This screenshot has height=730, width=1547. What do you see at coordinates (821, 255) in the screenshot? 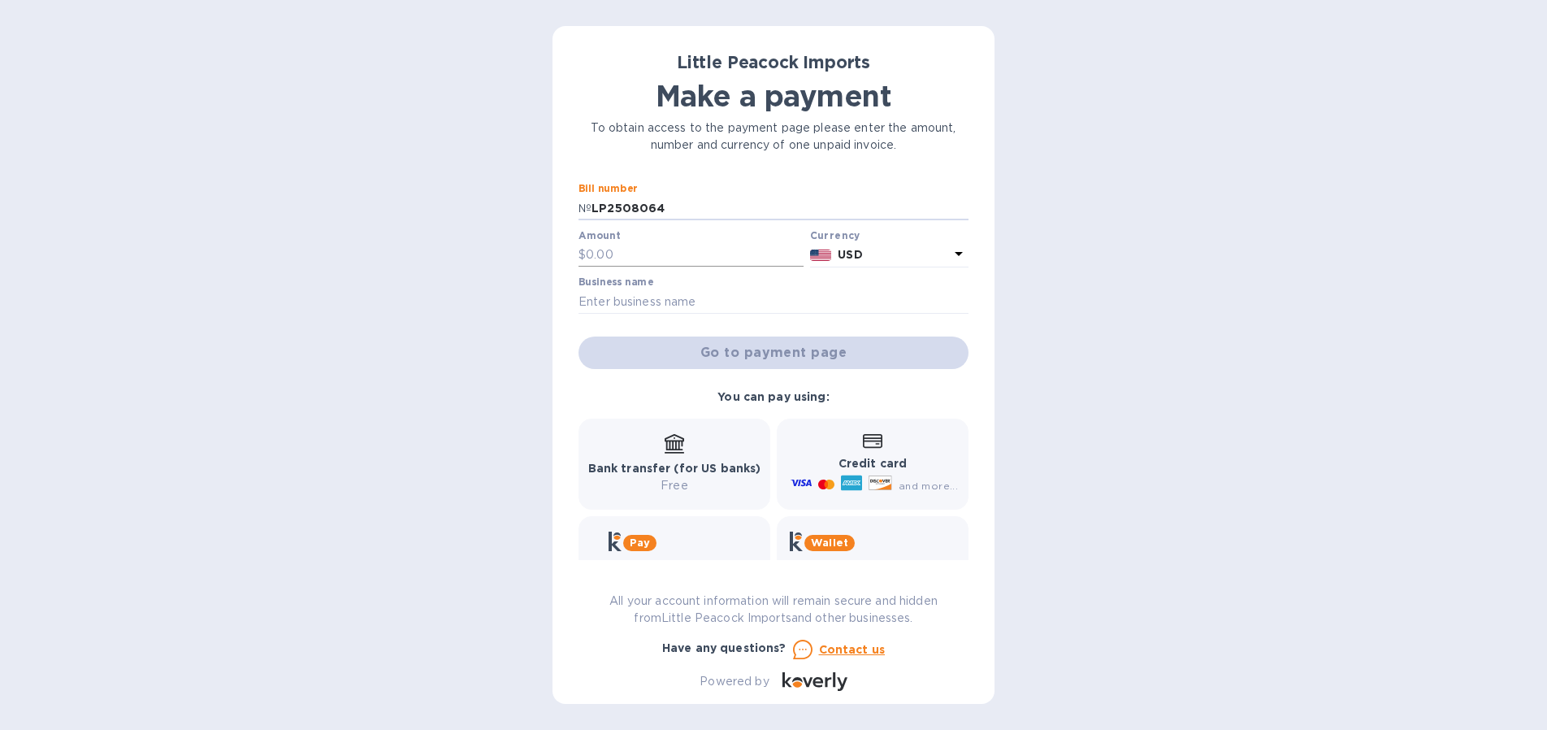
I see `img: USD` at bounding box center [821, 255].